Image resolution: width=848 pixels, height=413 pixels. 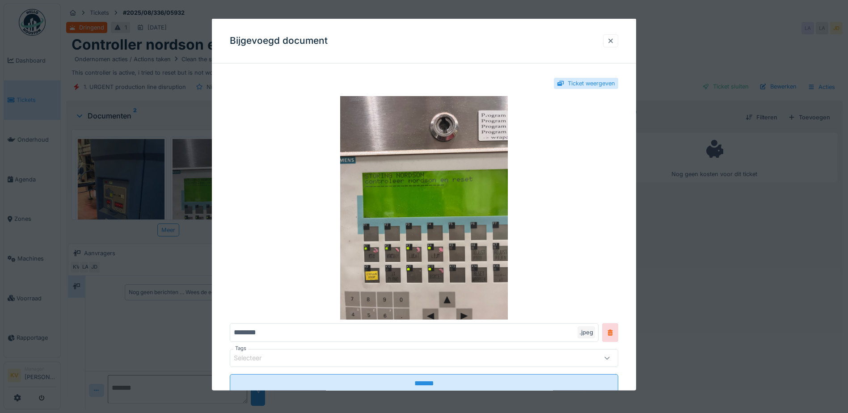 What do you see at coordinates (240, 348) in the screenshot?
I see `label: Tags` at bounding box center [240, 348].